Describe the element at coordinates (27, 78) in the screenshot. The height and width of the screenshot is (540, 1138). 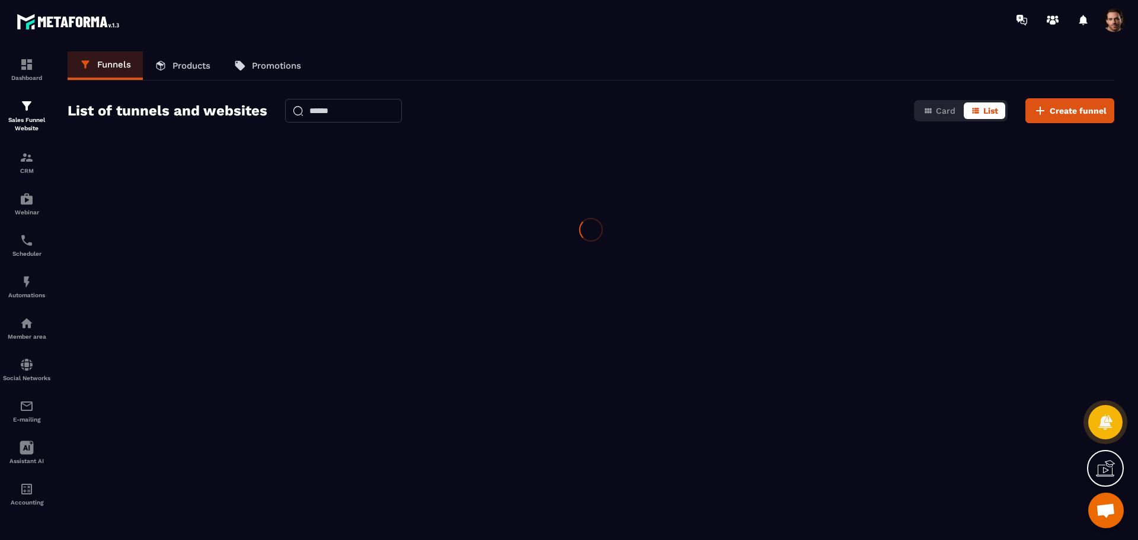
I see `p: Dashboard` at that location.